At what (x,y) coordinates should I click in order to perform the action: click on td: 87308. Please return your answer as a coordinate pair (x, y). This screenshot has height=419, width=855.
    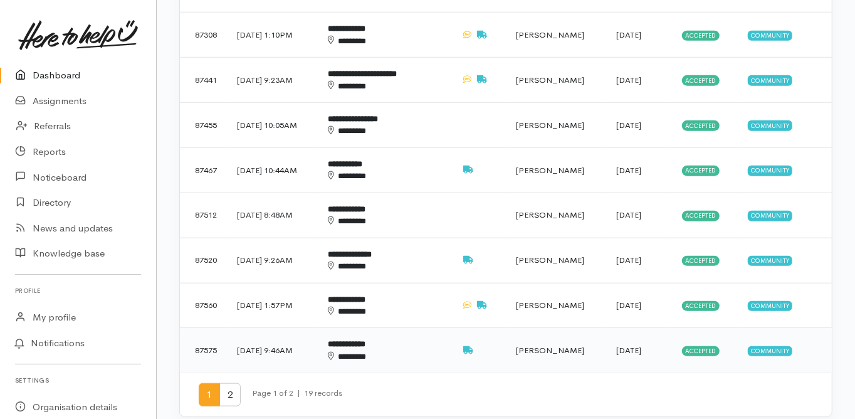
    Looking at the image, I should click on (203, 35).